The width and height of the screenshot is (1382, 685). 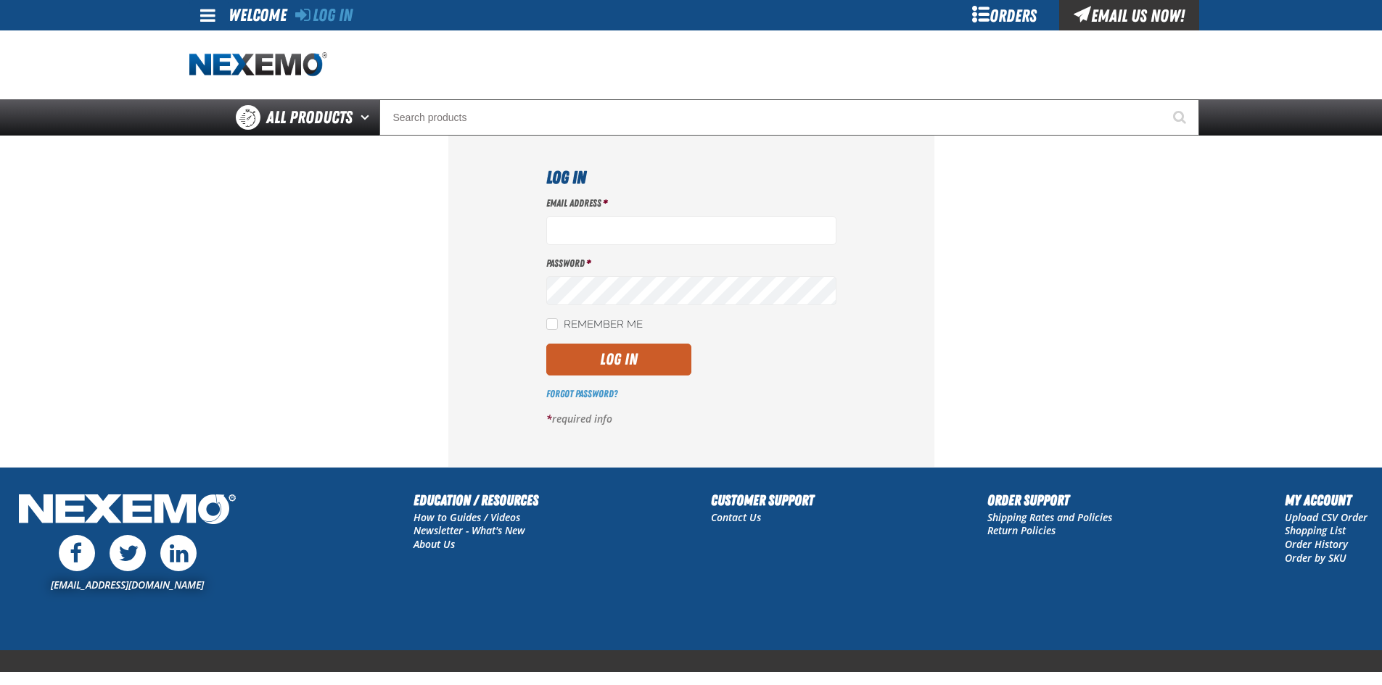 I want to click on h1: Log In, so click(x=691, y=178).